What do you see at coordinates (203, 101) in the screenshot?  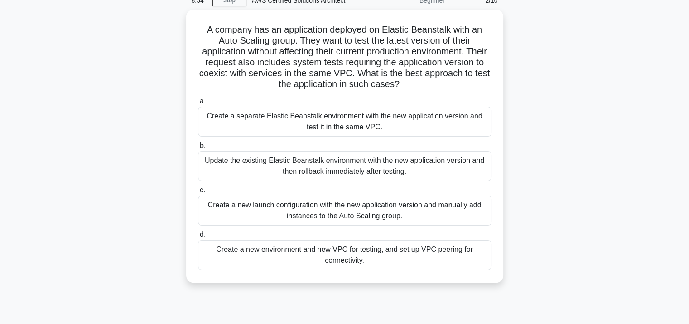 I see `span: a.` at bounding box center [203, 101].